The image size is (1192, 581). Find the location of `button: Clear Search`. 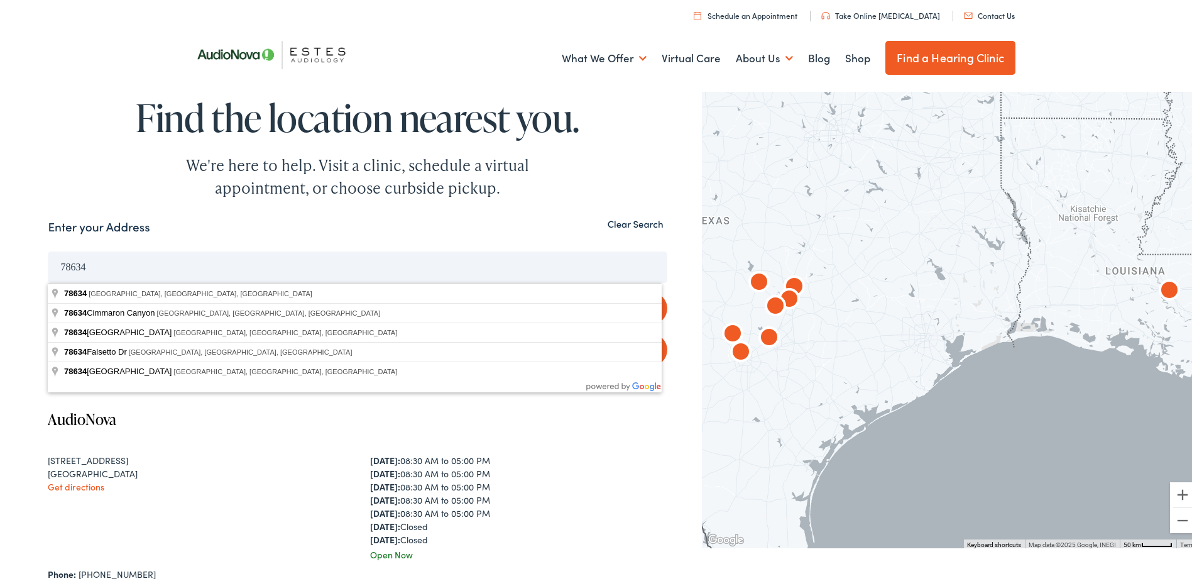

button: Clear Search is located at coordinates (635, 221).